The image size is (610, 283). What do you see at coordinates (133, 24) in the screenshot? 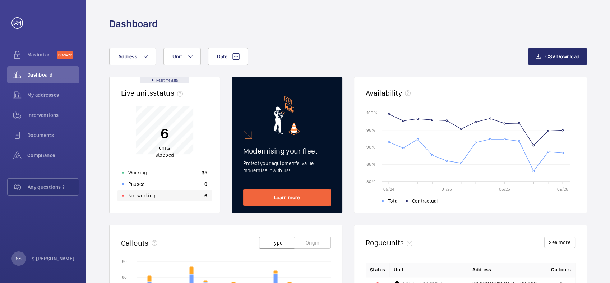
I see `h1: Dashboard` at bounding box center [133, 24].